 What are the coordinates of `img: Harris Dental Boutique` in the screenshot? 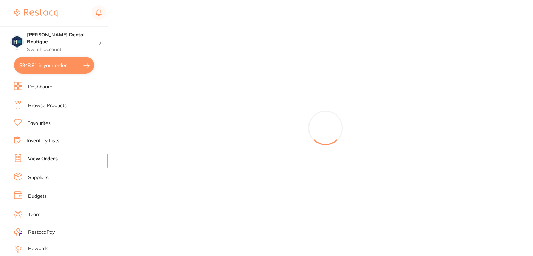 It's located at (17, 42).